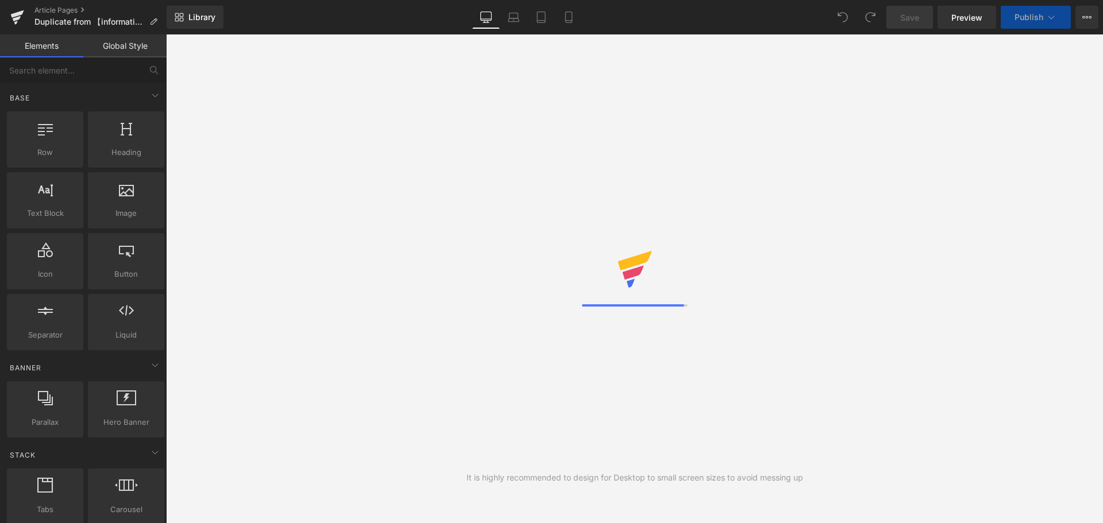 This screenshot has height=523, width=1103. Describe the element at coordinates (1087, 17) in the screenshot. I see `button: More` at that location.